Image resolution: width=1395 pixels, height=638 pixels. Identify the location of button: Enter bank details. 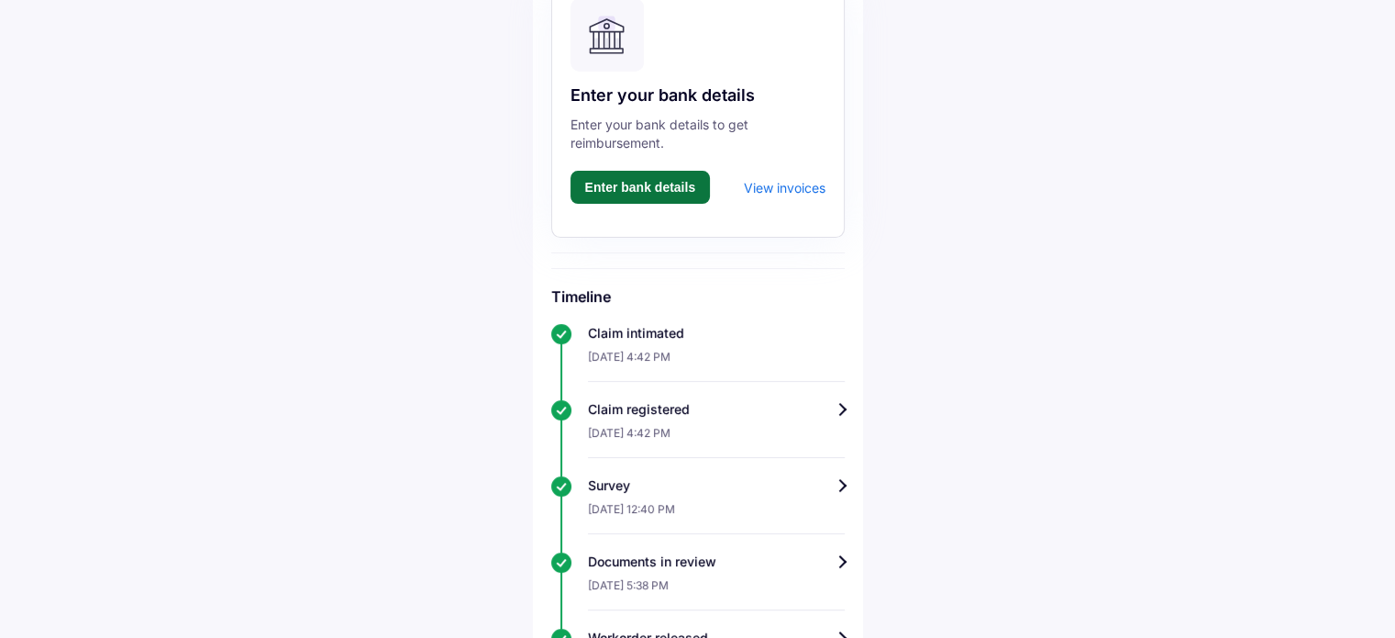
(640, 187).